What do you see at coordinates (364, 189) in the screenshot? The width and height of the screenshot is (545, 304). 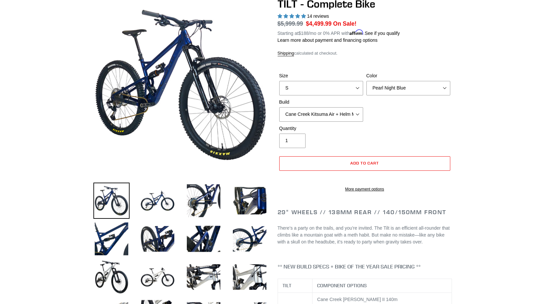 I see `a: More payment options` at bounding box center [364, 189].